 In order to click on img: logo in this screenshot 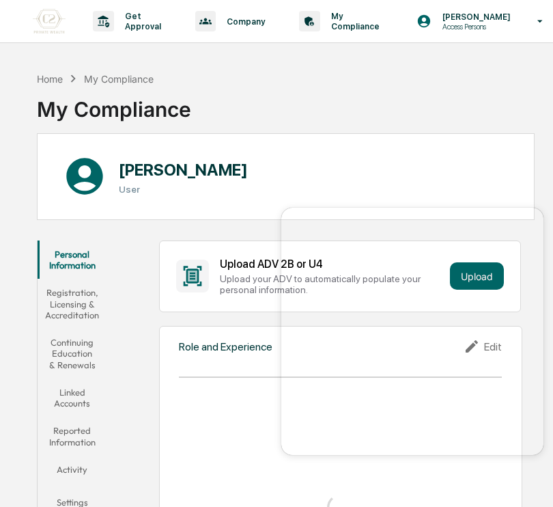, I will do `click(49, 21)`.